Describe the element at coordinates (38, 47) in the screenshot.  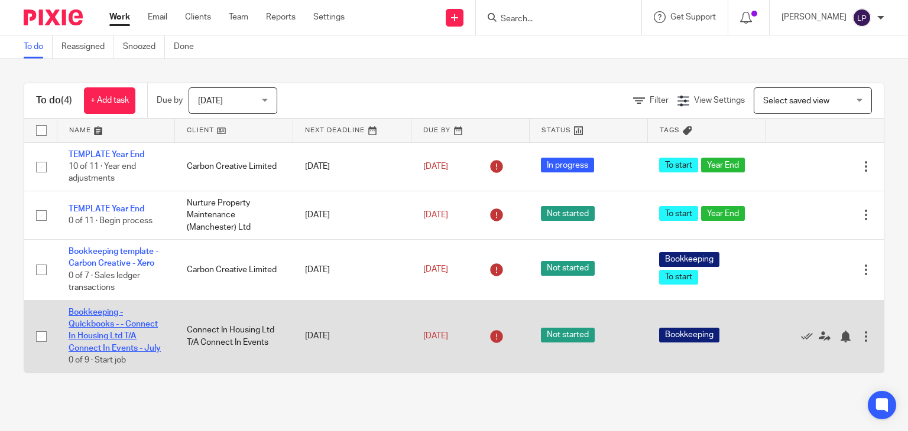
I see `a: To do` at that location.